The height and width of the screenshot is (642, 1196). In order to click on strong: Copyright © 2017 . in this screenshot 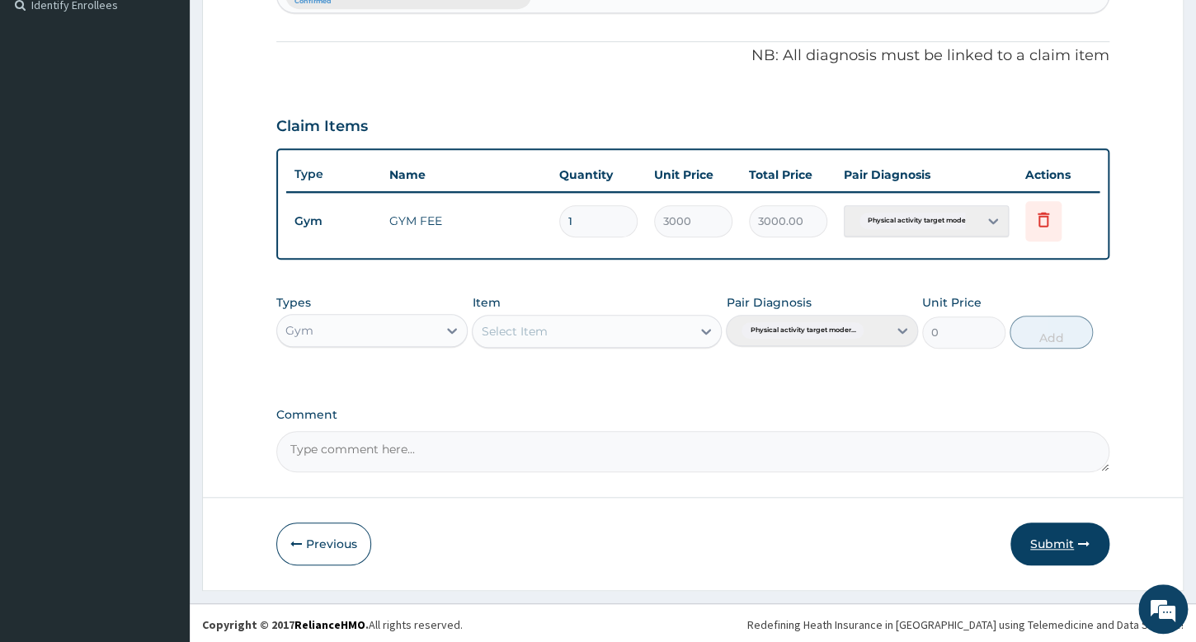, I will do `click(285, 625)`.